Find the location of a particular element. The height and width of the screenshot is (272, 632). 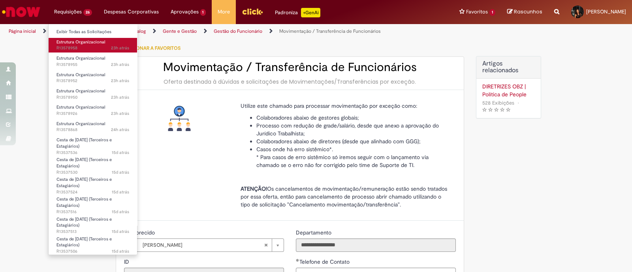

span: Telefone de Contato is located at coordinates (325, 262).